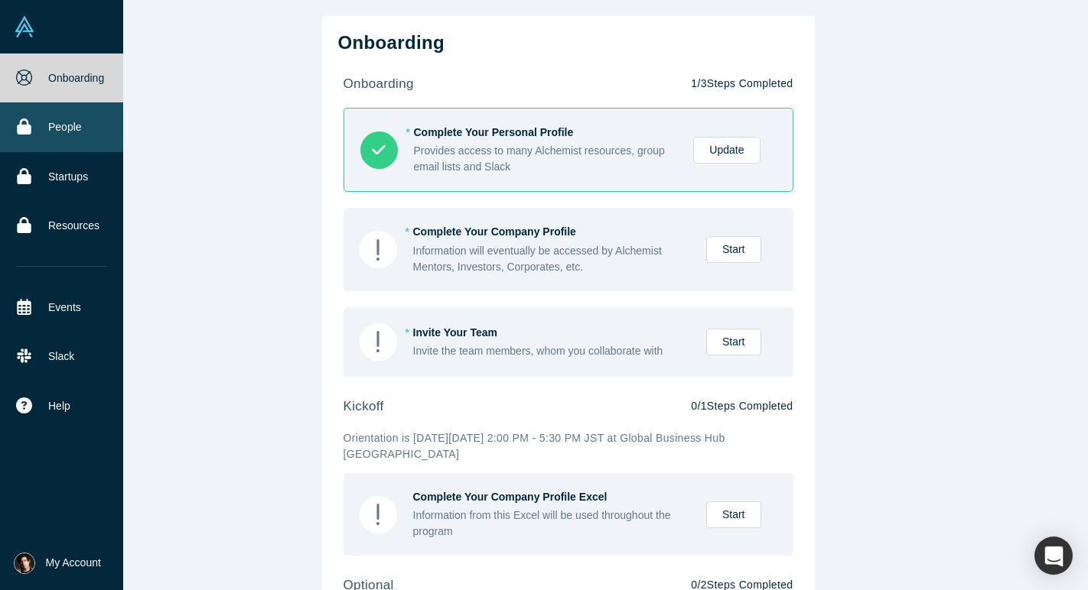 Image resolution: width=1088 pixels, height=590 pixels. I want to click on p: 1 / 3 Steps Completed, so click(741, 83).